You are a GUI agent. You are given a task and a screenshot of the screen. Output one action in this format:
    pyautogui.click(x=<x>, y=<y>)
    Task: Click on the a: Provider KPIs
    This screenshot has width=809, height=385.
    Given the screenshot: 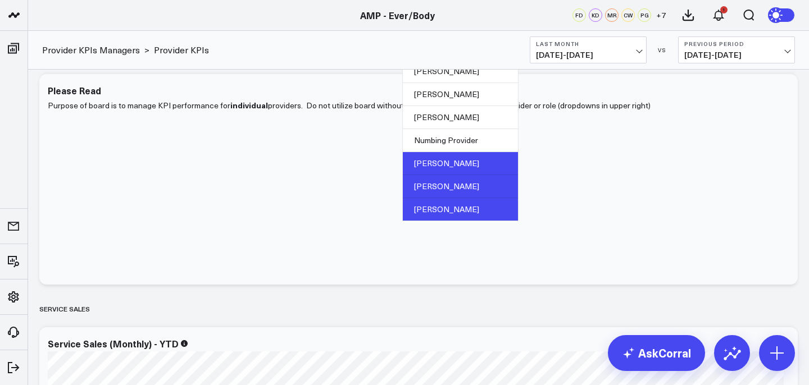 What is the action you would take?
    pyautogui.click(x=181, y=50)
    